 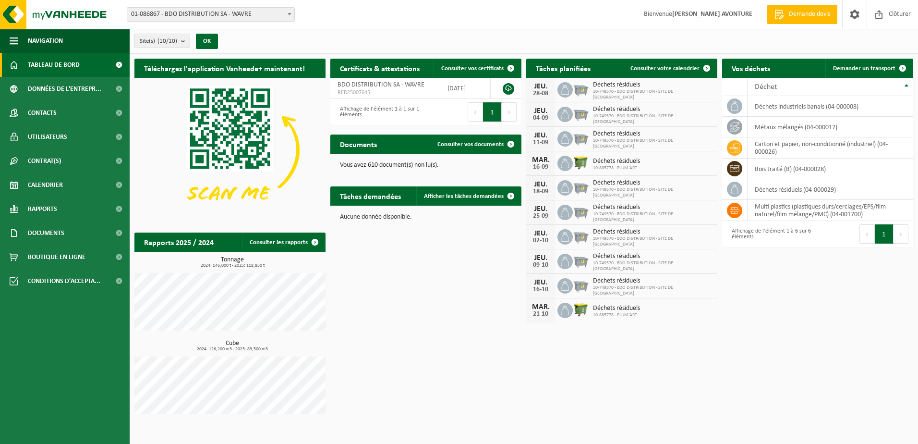 I want to click on span: Contrat(s), so click(x=44, y=161).